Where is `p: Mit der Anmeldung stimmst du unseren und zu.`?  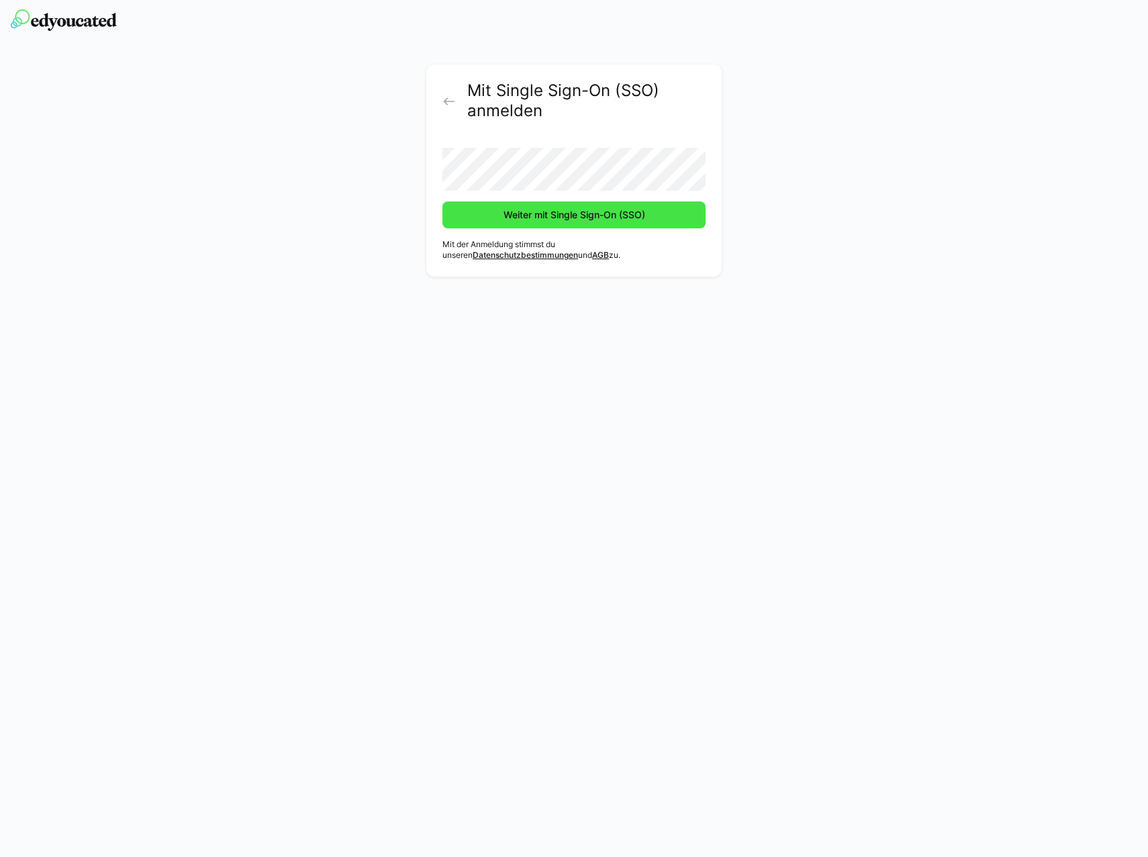 p: Mit der Anmeldung stimmst du unseren und zu. is located at coordinates (574, 250).